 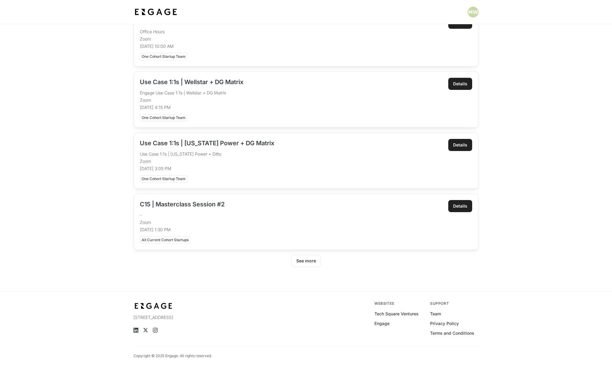 I want to click on p: Copyright © 2025 Engage. All rights reserved., so click(x=172, y=356).